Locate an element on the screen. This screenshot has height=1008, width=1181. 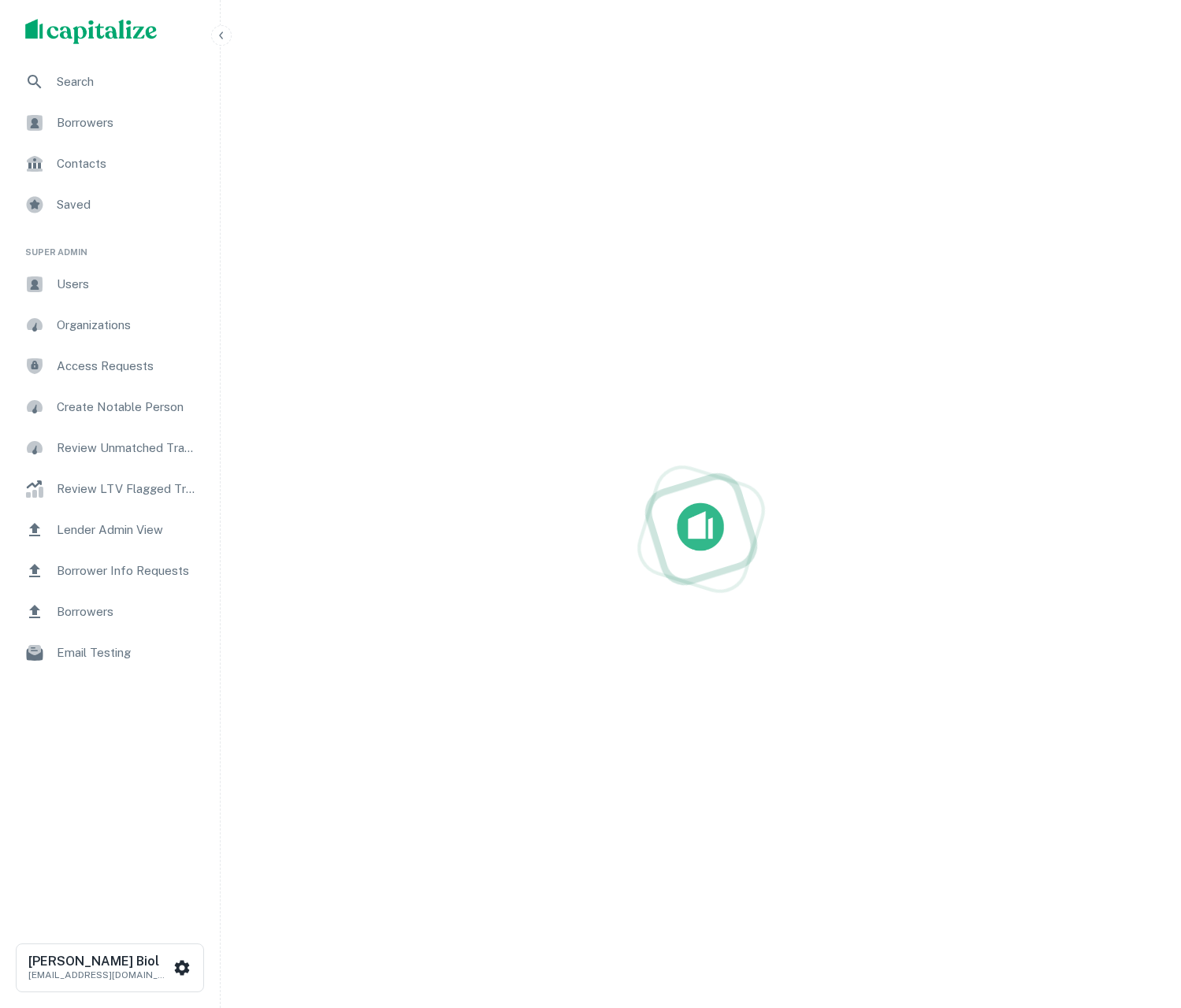
div: Lender Admin View is located at coordinates (110, 530).